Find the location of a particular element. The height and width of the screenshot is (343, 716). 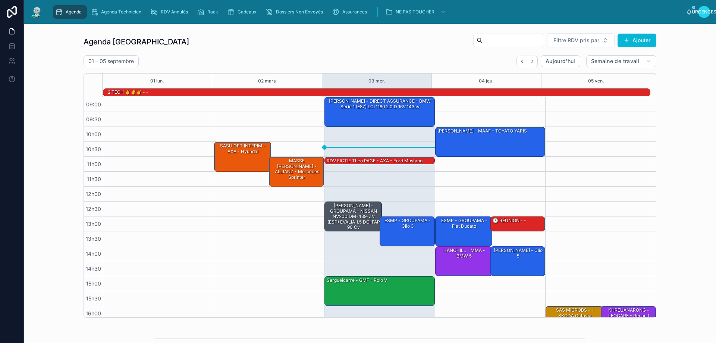

span: RDV Annulés is located at coordinates (174, 12).